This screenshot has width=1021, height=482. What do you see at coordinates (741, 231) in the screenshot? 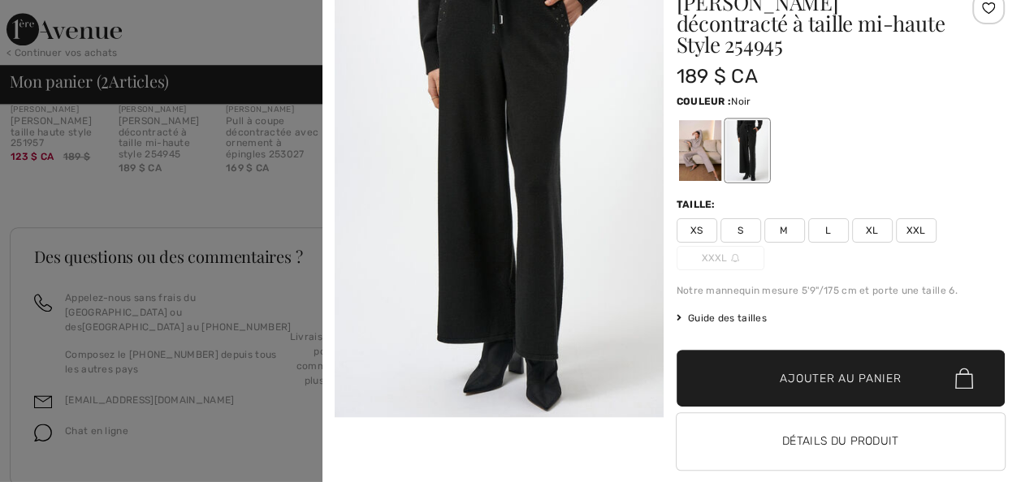
I see `span: S` at bounding box center [741, 231].